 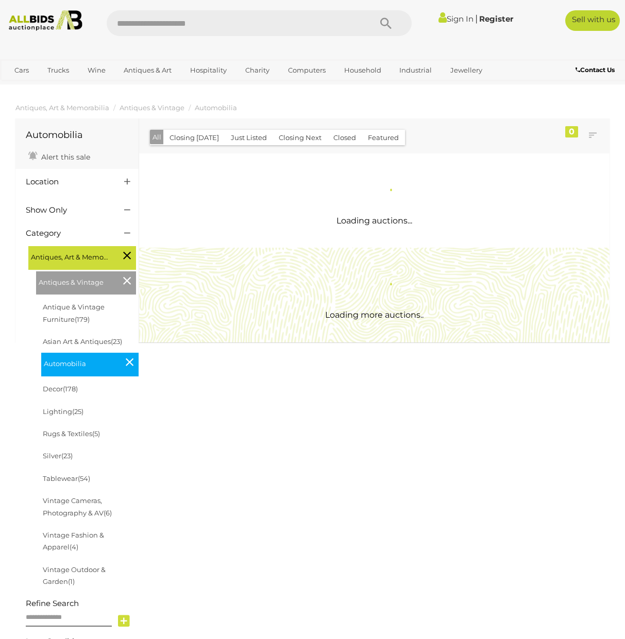 What do you see at coordinates (67, 233) in the screenshot?
I see `h4: Category` at bounding box center [67, 233].